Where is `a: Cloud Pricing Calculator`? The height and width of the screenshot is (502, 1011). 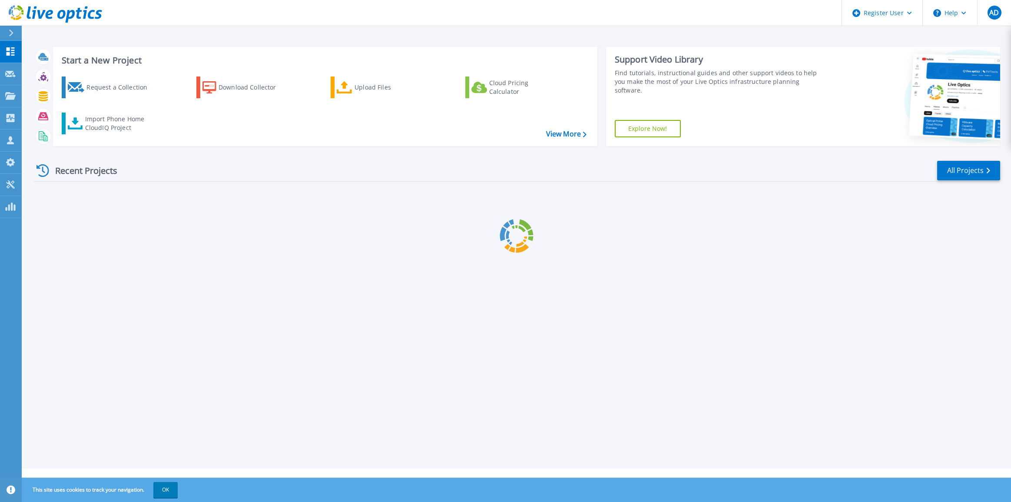
a: Cloud Pricing Calculator is located at coordinates (513, 87).